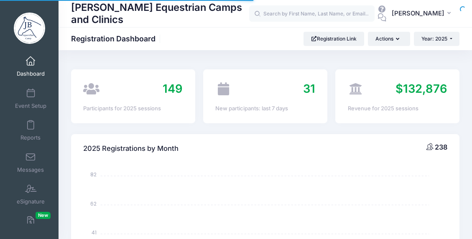 Image resolution: width=472 pixels, height=239 pixels. Describe the element at coordinates (31, 106) in the screenshot. I see `span: Event Setup` at that location.